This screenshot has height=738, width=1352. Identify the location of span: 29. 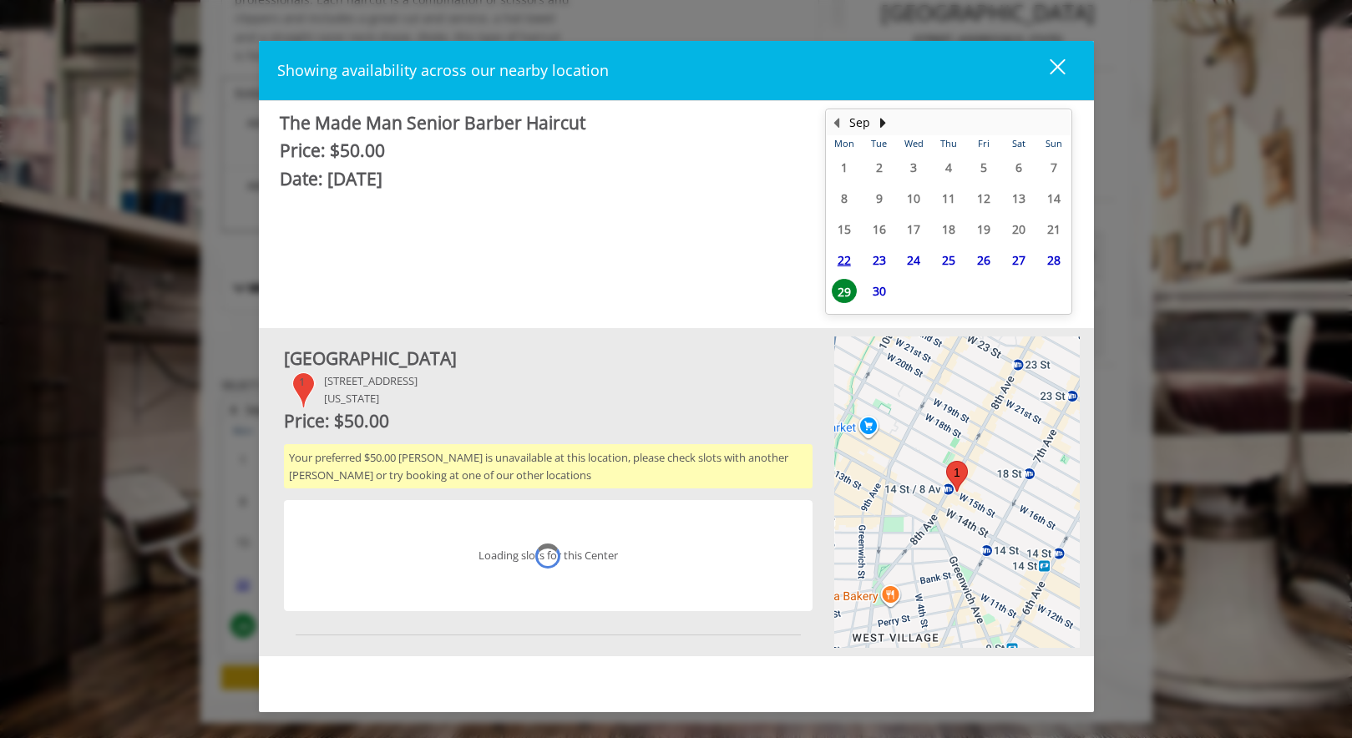
(844, 291).